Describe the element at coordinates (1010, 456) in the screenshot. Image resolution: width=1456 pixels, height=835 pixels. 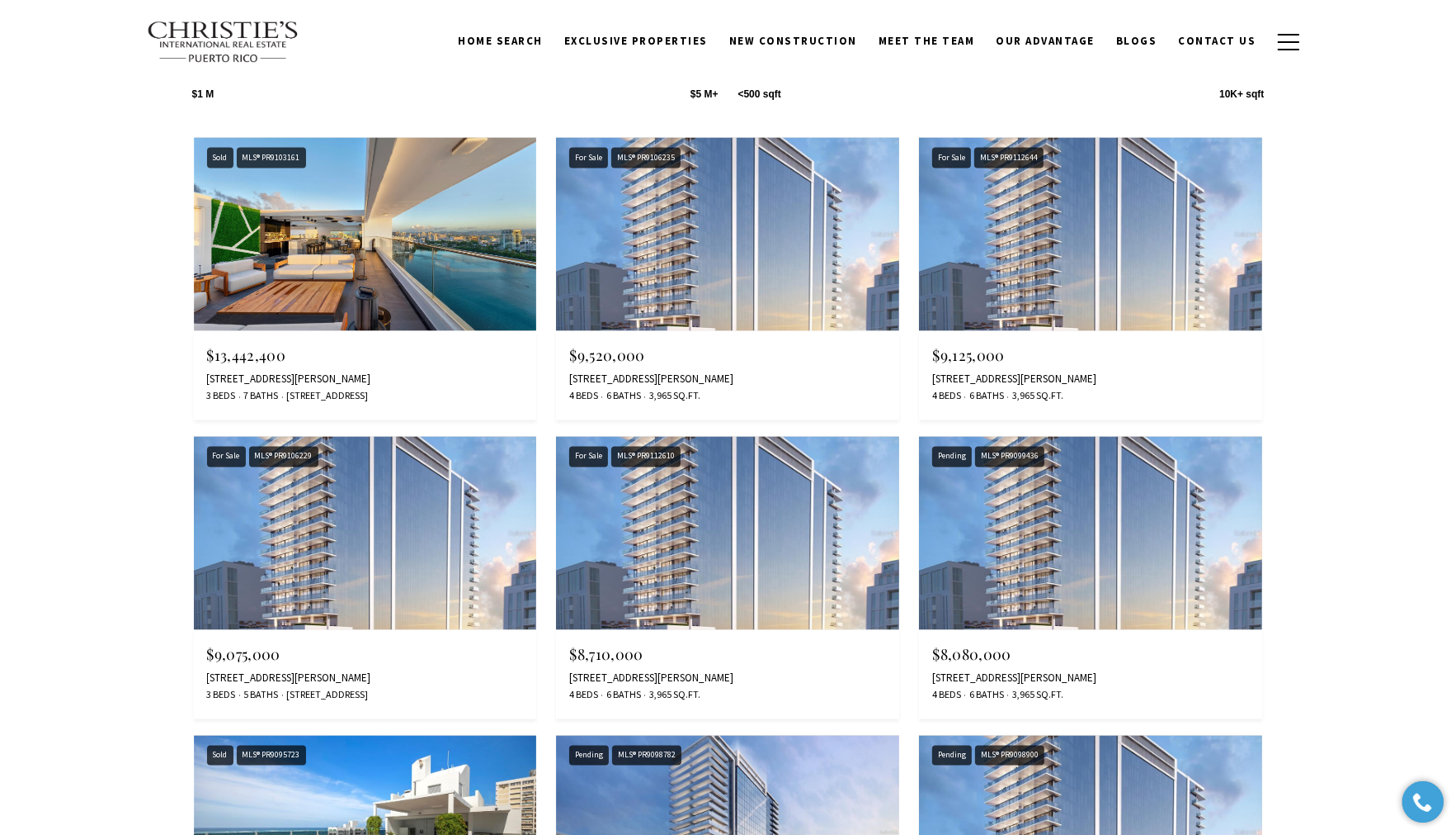
I see `div: MLS® PR9099436` at that location.